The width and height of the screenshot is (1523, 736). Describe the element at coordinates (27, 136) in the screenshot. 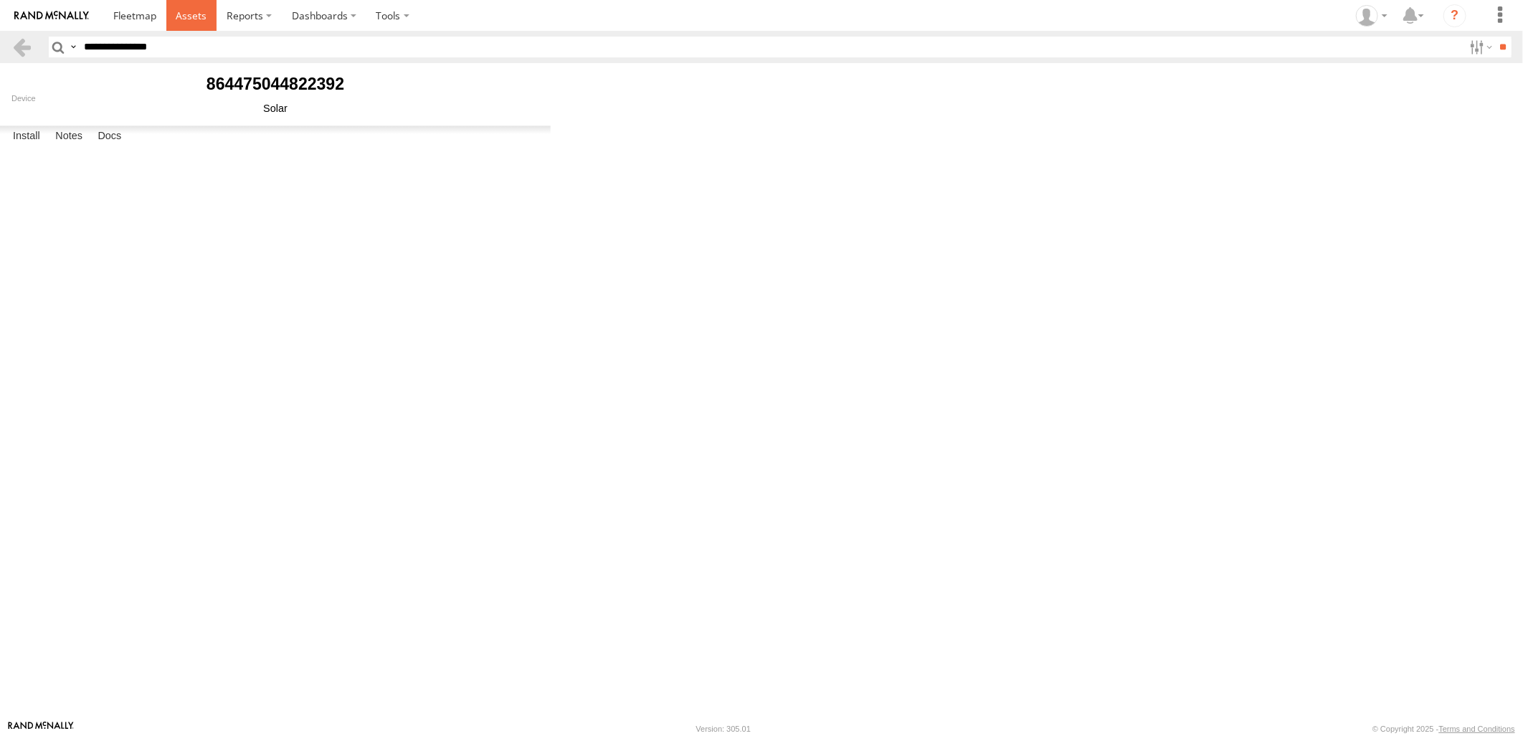

I see `label: Install` at that location.